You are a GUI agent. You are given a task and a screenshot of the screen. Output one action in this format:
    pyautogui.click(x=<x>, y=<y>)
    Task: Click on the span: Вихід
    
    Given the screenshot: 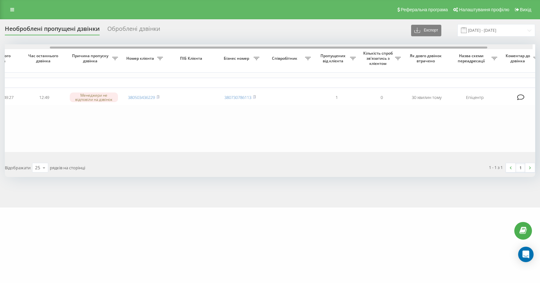 What is the action you would take?
    pyautogui.click(x=526, y=10)
    